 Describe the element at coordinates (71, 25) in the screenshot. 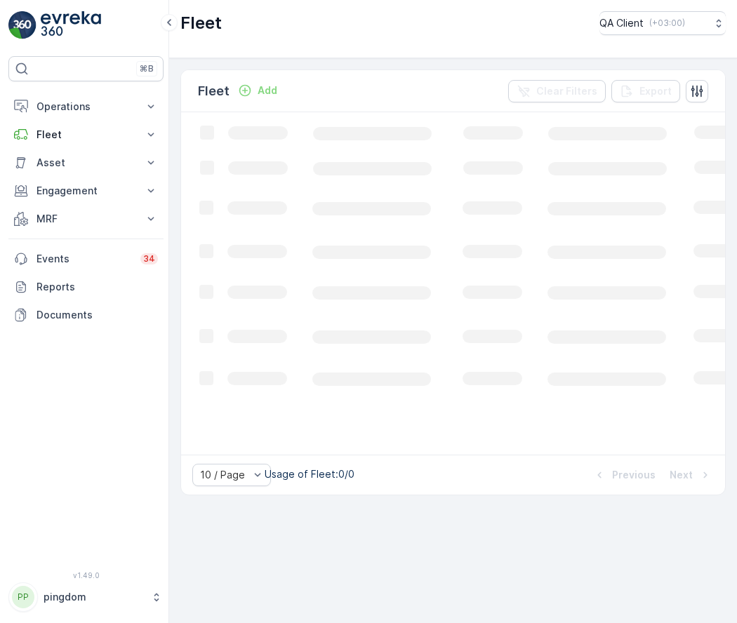

I see `img: logo_light-DOdMpM7g.png` at that location.